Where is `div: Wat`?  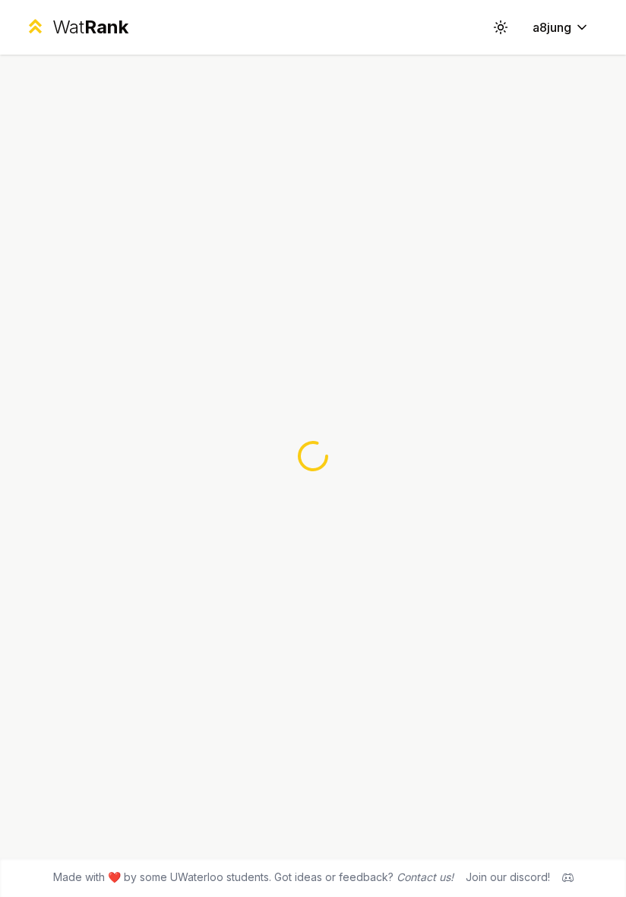 div: Wat is located at coordinates (90, 27).